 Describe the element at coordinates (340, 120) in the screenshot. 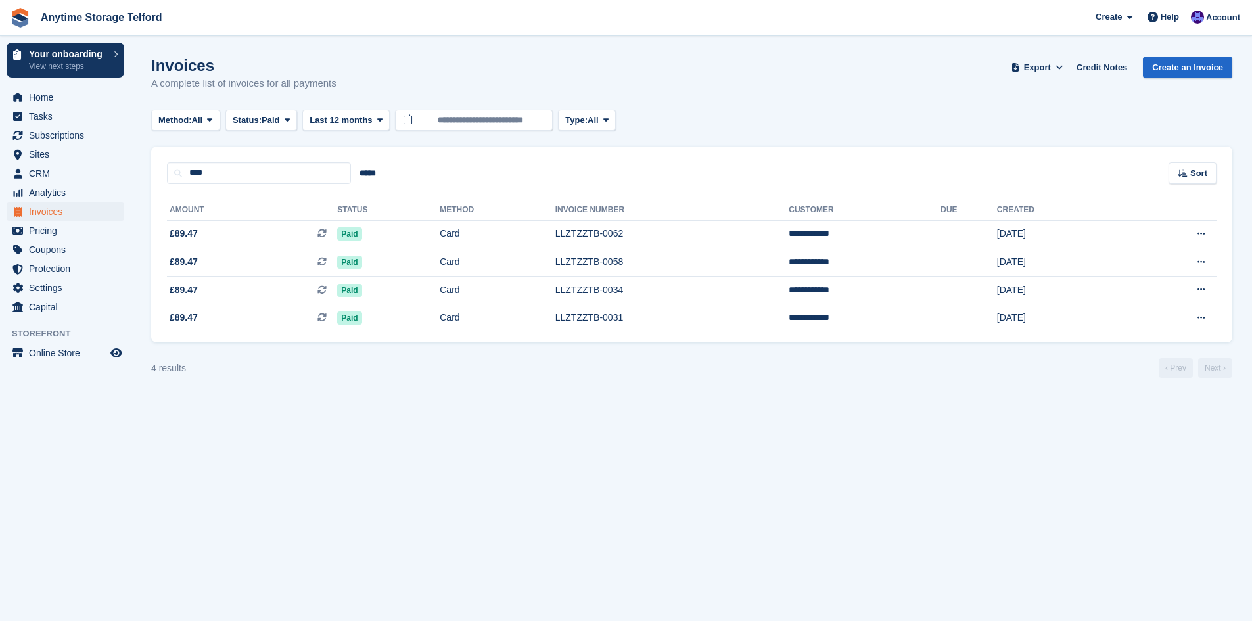

I see `span: Last 12 months` at that location.